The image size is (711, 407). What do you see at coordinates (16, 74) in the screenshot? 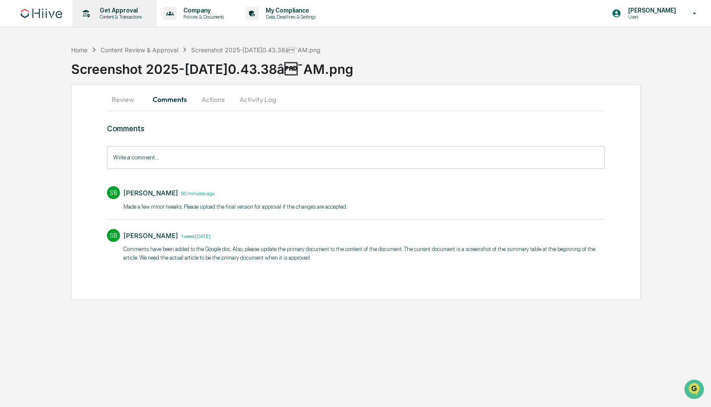
I see `img: 1746055101610-c473b297-6a78-478c-a979-82029cc54cd1` at bounding box center [16, 74].